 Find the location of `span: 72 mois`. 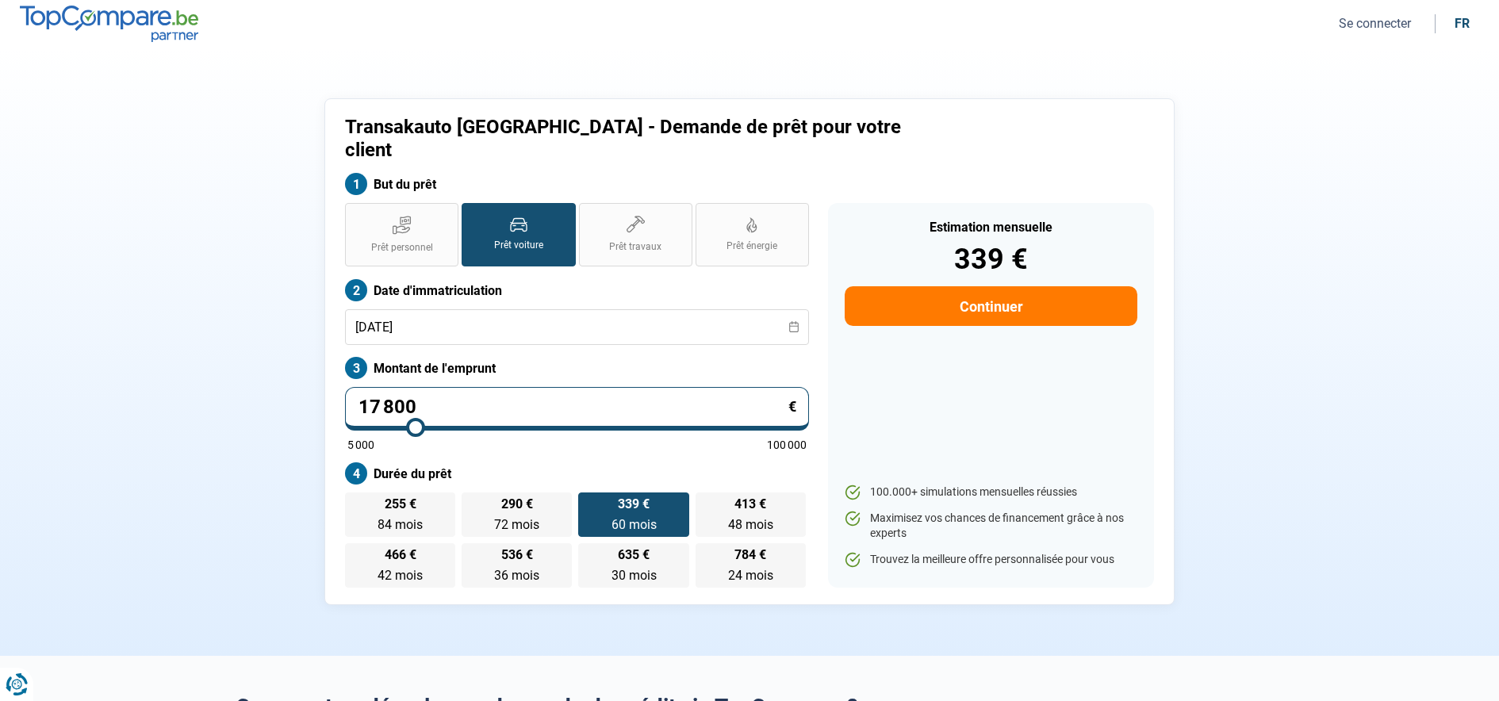

span: 72 mois is located at coordinates (516, 524).